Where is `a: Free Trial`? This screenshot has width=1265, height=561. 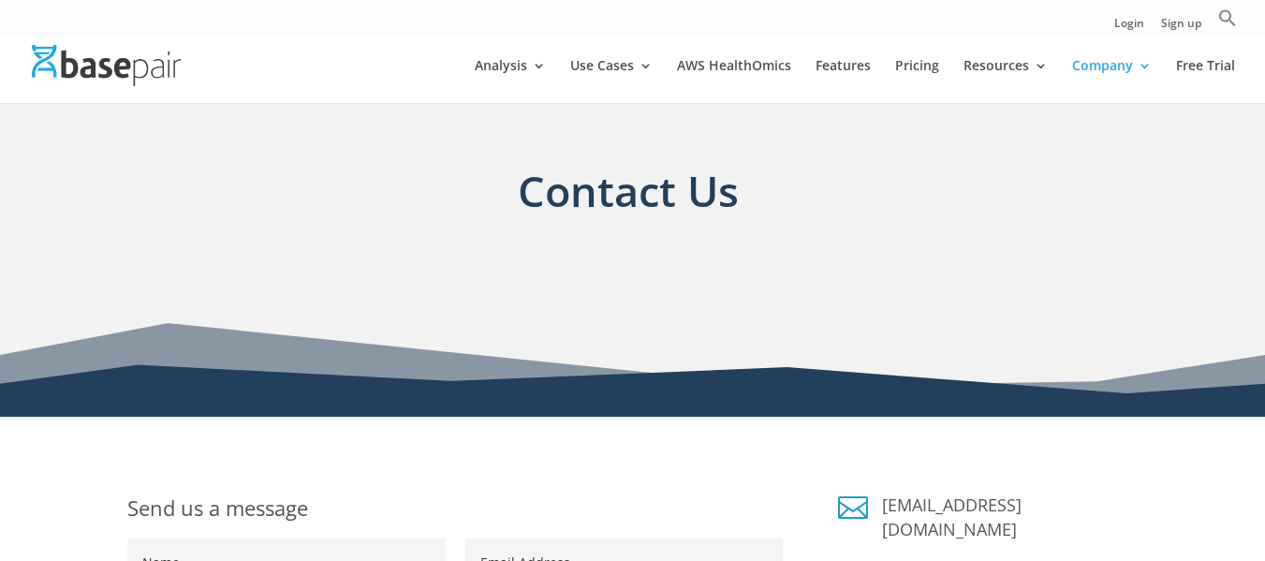
a: Free Trial is located at coordinates (1205, 81).